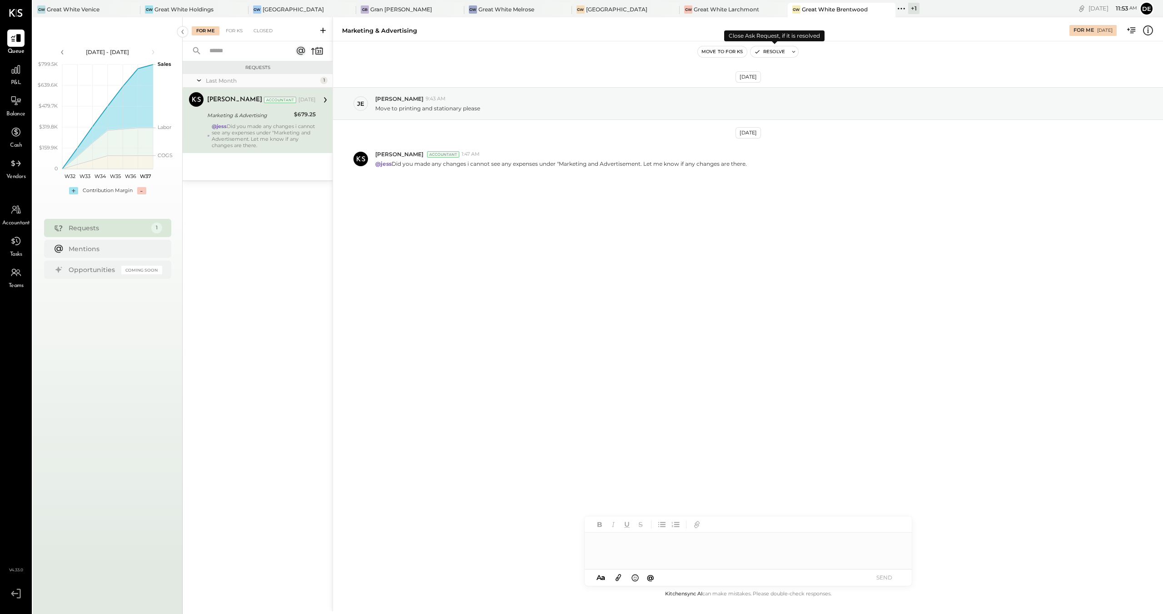 This screenshot has width=1163, height=614. Describe the element at coordinates (48, 106) in the screenshot. I see `text: $479.7K` at that location.